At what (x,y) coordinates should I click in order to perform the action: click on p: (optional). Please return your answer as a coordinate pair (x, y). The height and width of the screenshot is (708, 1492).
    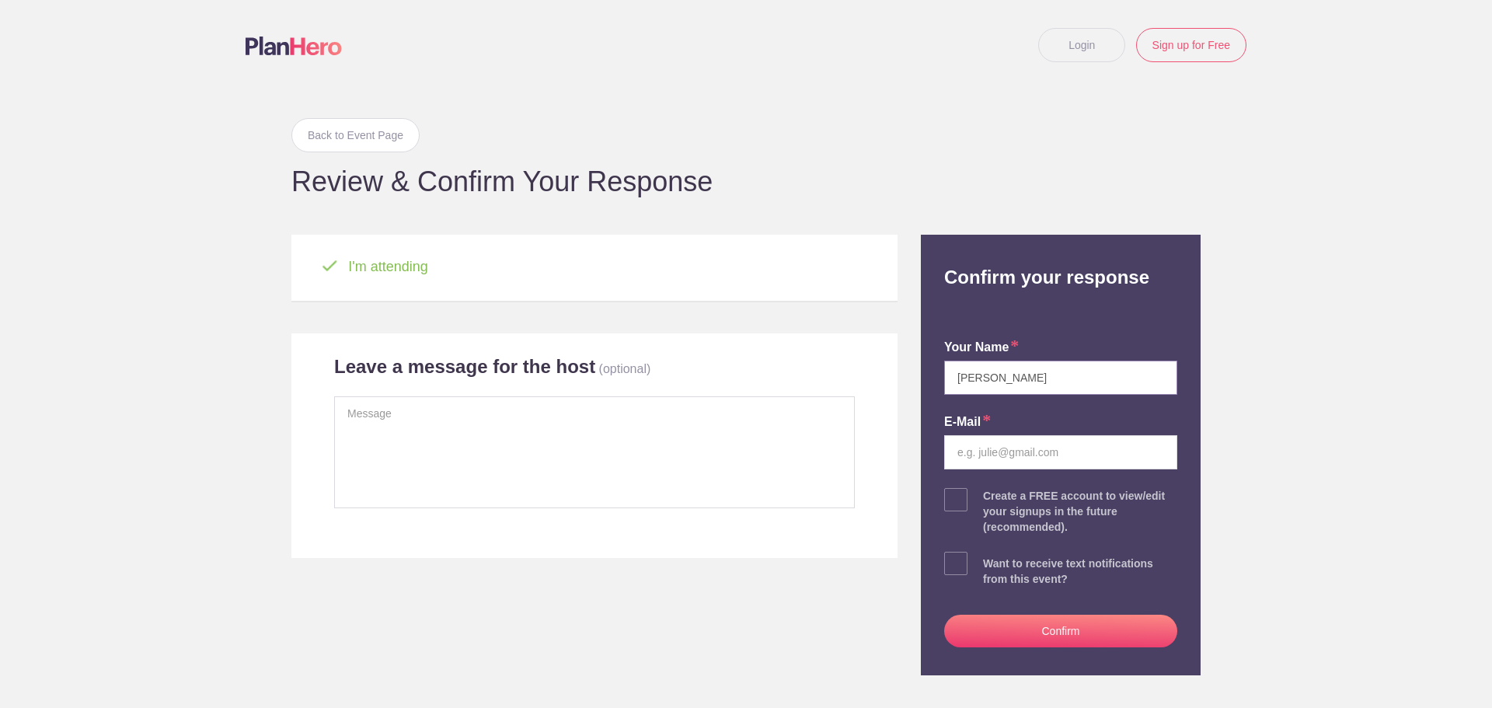
    Looking at the image, I should click on (625, 368).